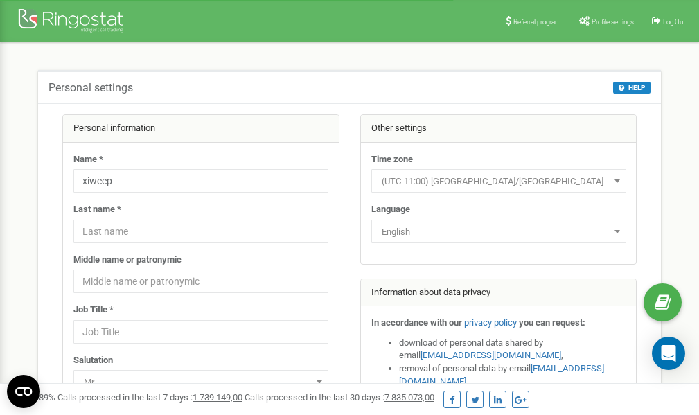  What do you see at coordinates (150, 397) in the screenshot?
I see `span: Calls processed in the last 7 days :` at bounding box center [150, 397].